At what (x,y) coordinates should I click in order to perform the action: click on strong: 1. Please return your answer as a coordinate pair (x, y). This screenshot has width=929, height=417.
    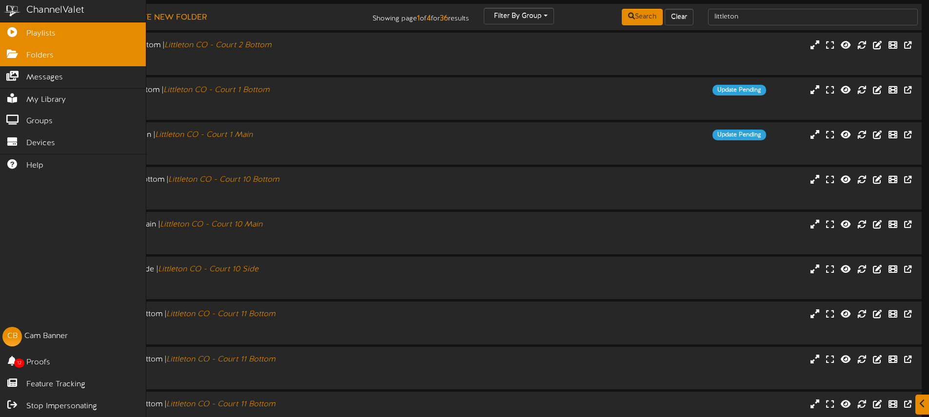
    Looking at the image, I should click on (418, 19).